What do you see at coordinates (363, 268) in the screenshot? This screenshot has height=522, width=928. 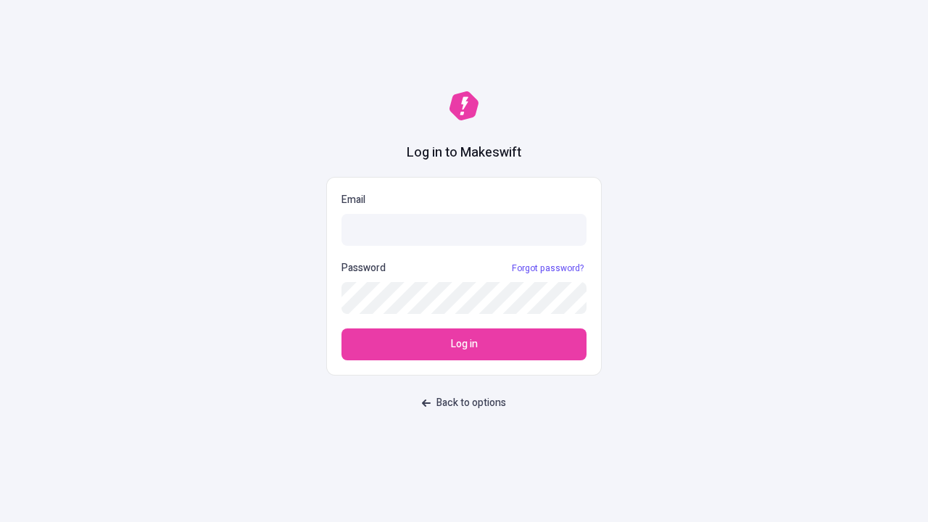 I see `p: Password` at bounding box center [363, 268].